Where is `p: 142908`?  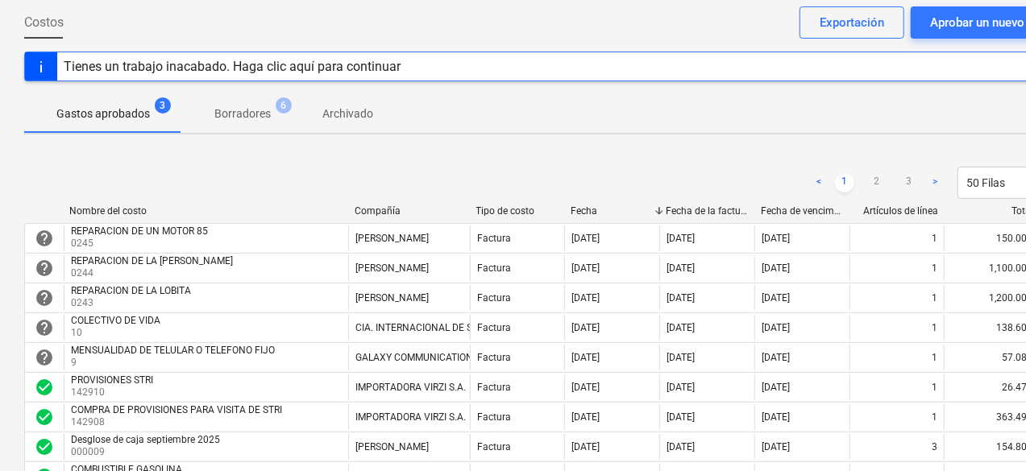 p: 142908 is located at coordinates (178, 422).